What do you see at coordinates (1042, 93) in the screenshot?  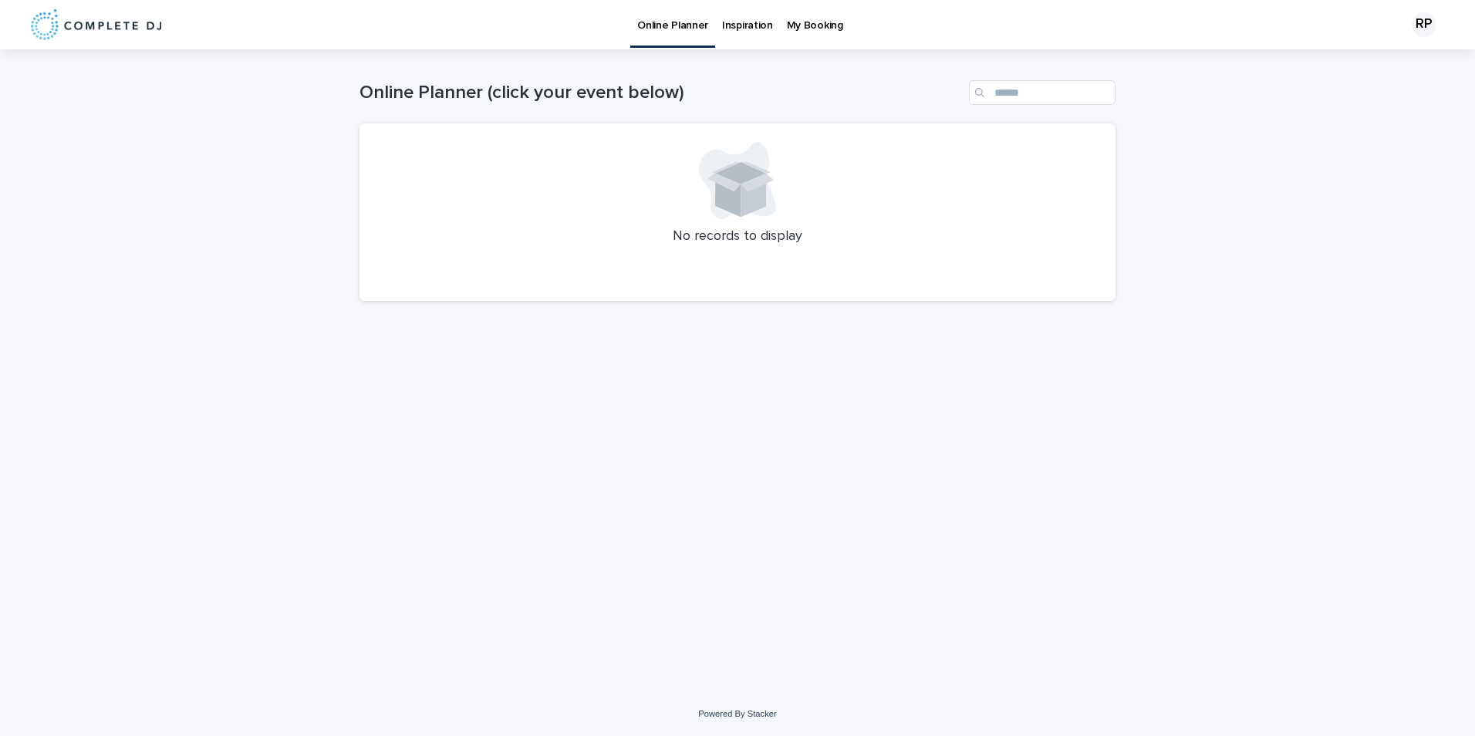 I see `div: Search` at bounding box center [1042, 93].